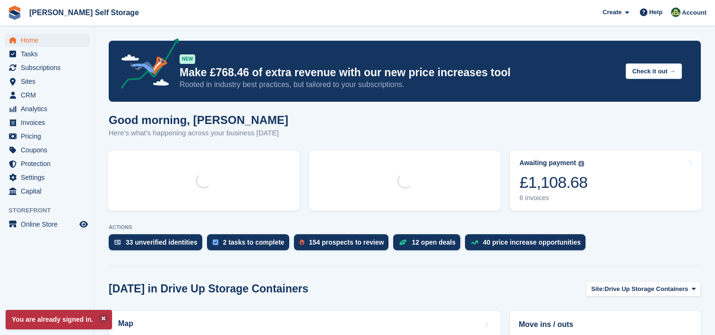 Image resolution: width=715 pixels, height=335 pixels. What do you see at coordinates (49, 122) in the screenshot?
I see `span: Invoices` at bounding box center [49, 122].